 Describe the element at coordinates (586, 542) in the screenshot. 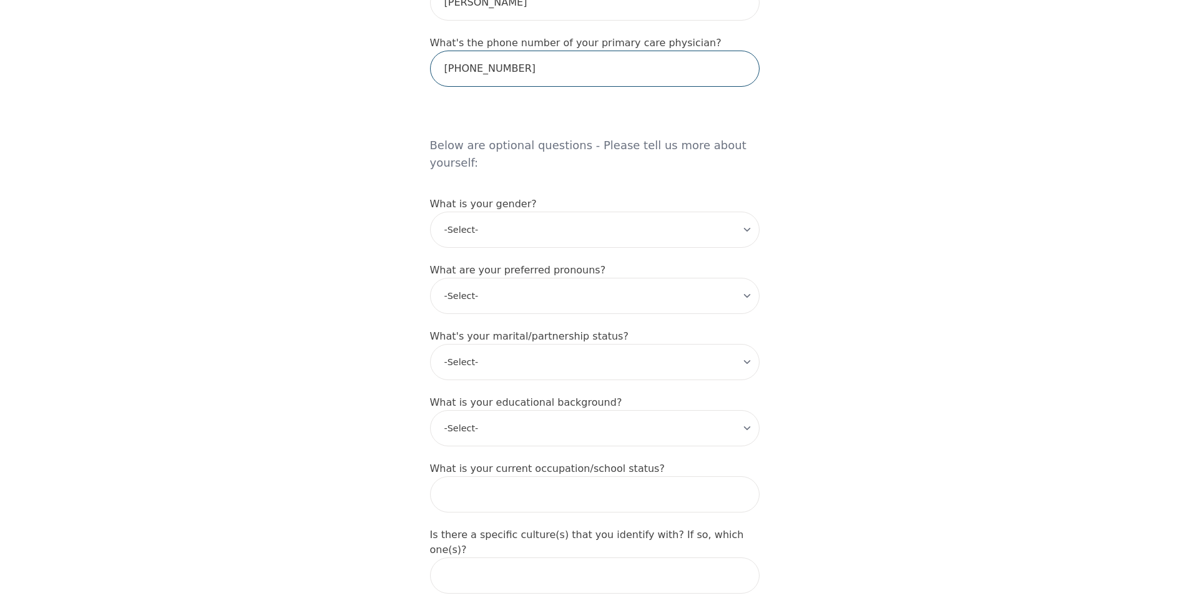

I see `label: Is there a specific culture(s) that you identify with? If so, which one(s)?` at that location.